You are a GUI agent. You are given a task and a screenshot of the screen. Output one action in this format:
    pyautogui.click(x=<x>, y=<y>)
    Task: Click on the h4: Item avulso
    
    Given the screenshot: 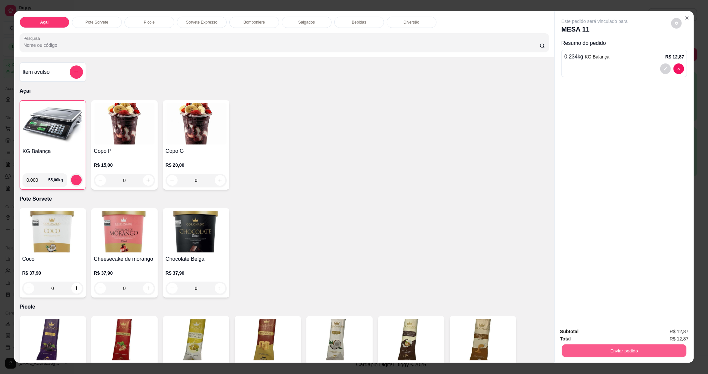 What is the action you would take?
    pyautogui.click(x=36, y=72)
    